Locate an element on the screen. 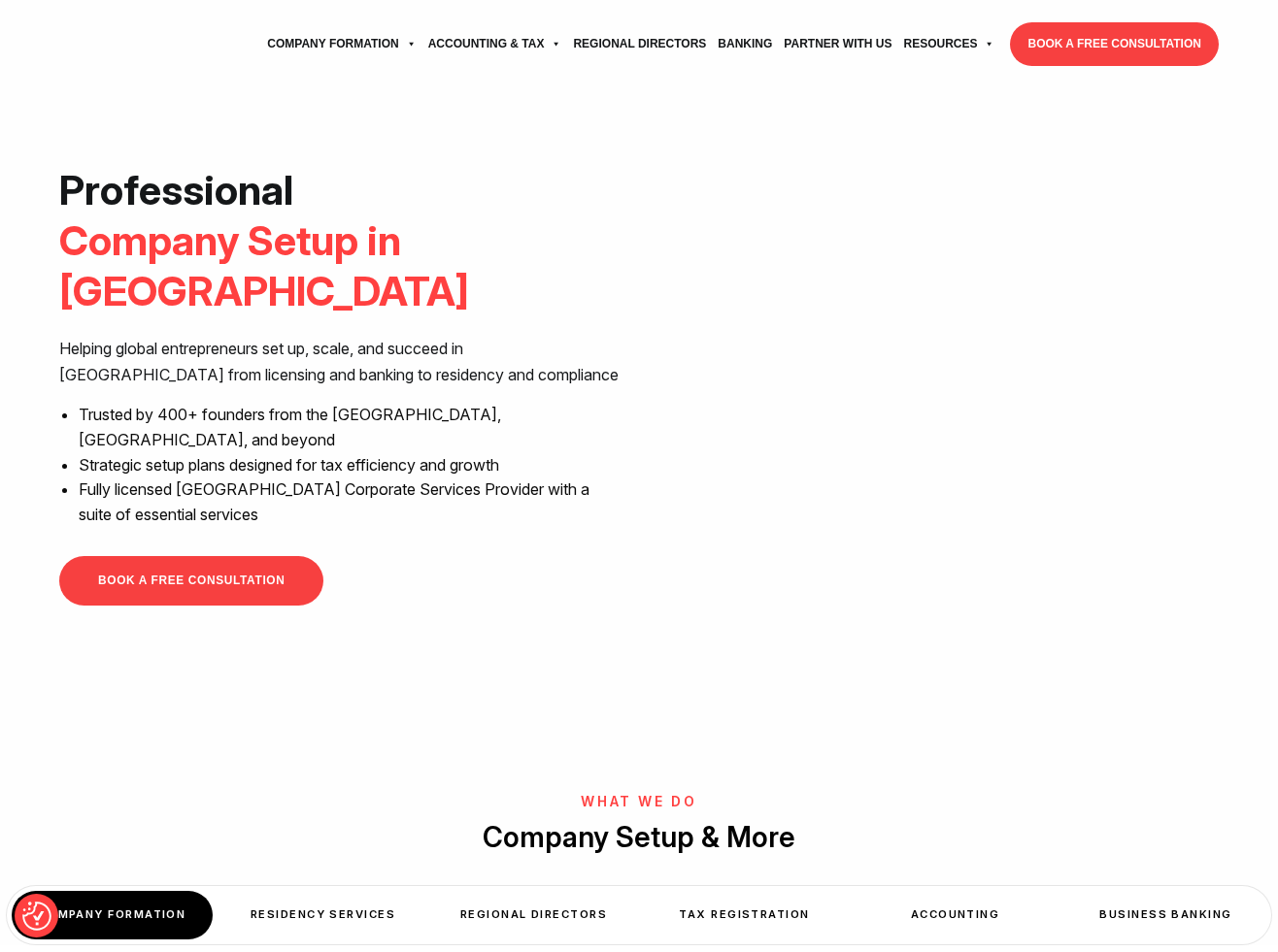  a: Company Formation is located at coordinates (341, 44).